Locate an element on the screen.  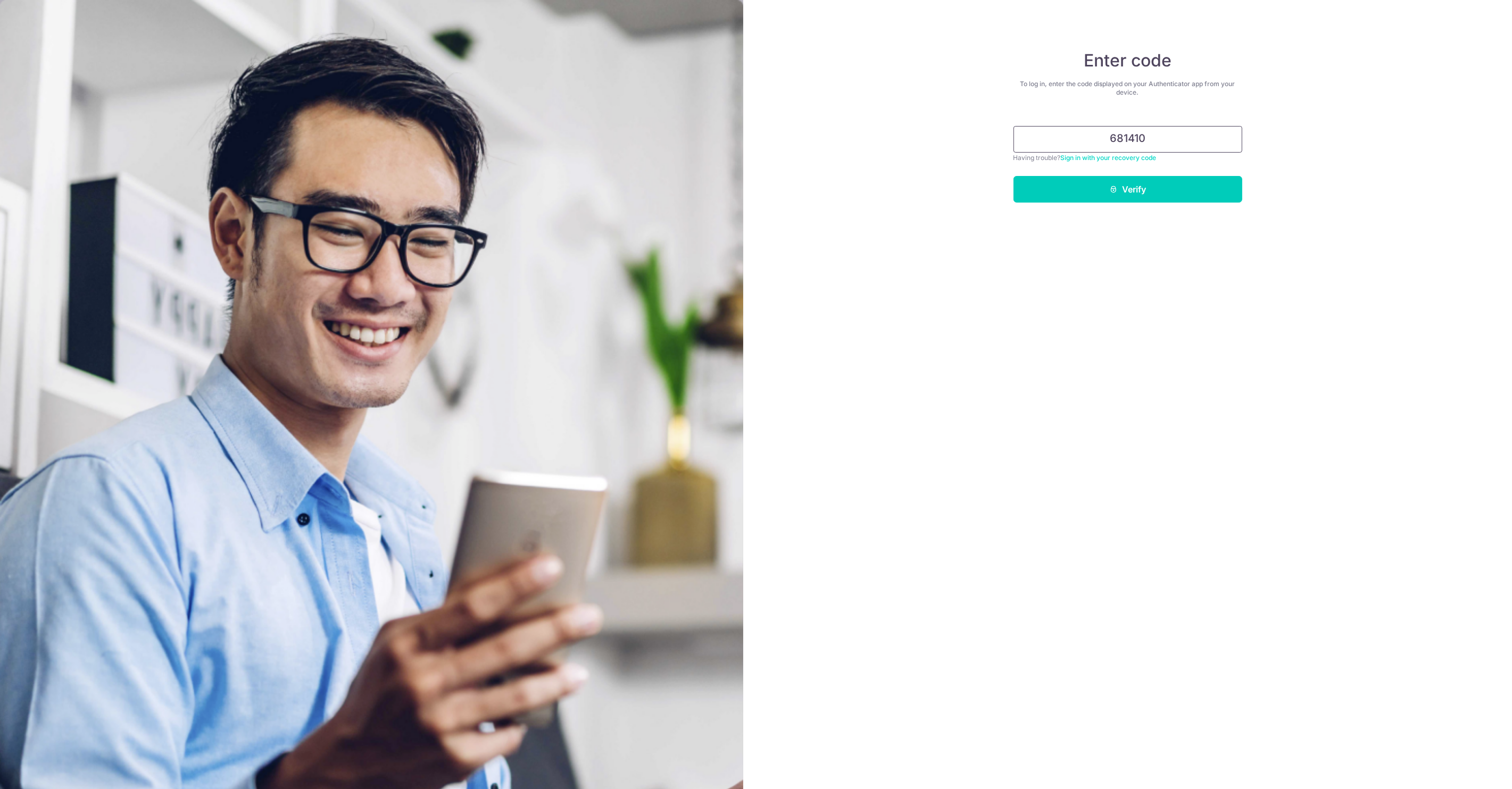
div: Having trouble? is located at coordinates (1128, 158).